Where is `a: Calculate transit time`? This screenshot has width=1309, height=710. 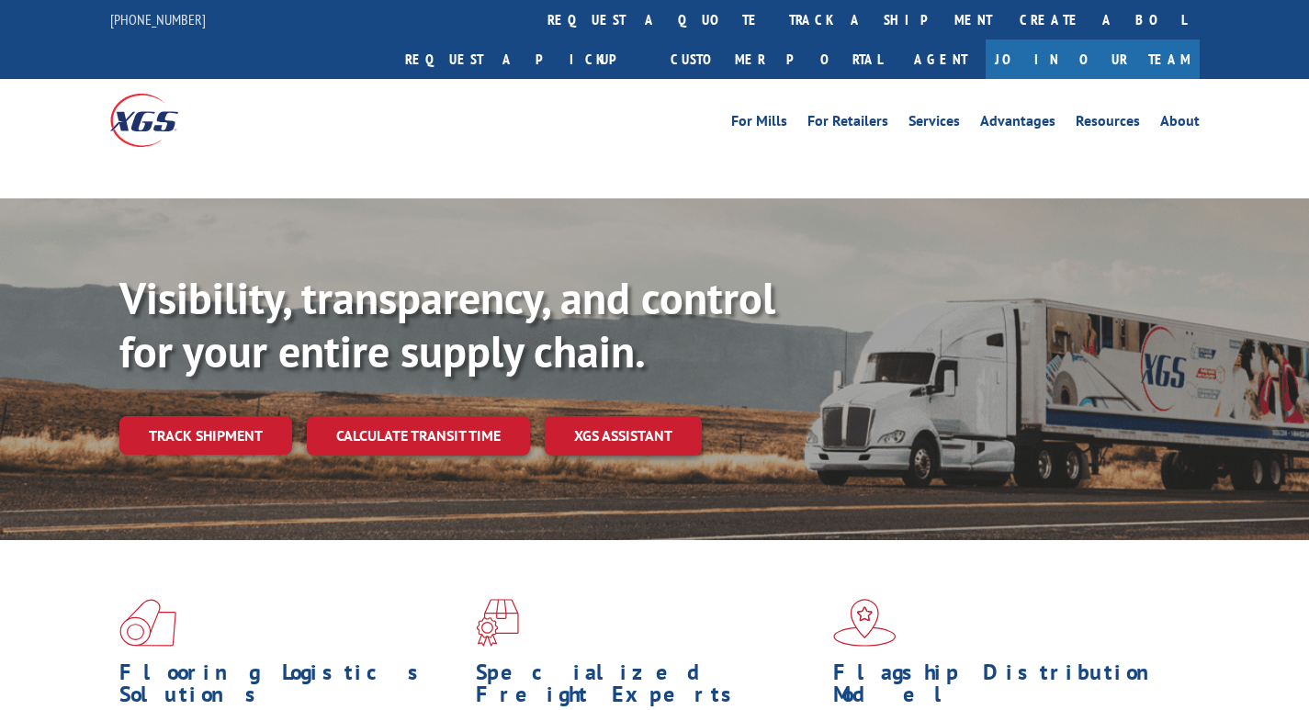
a: Calculate transit time is located at coordinates (418, 435).